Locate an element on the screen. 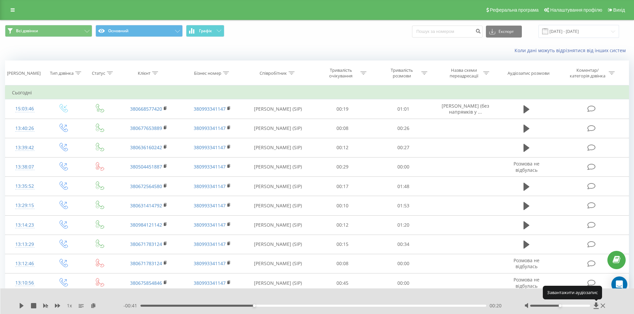 Image resolution: width=634 pixels, height=314 pixels. a: 380984121142 is located at coordinates (146, 225).